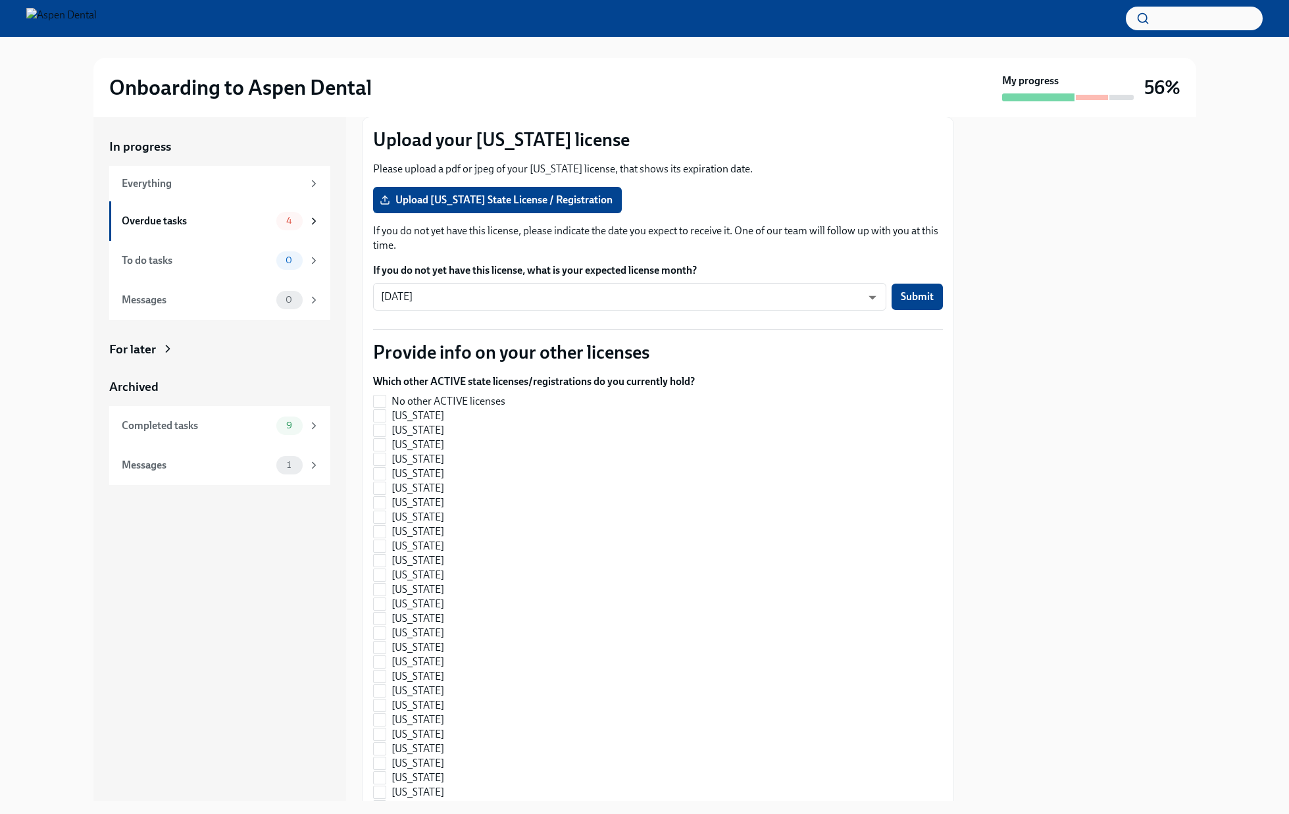 The image size is (1289, 814). What do you see at coordinates (1162, 88) in the screenshot?
I see `h3: 56%` at bounding box center [1162, 88].